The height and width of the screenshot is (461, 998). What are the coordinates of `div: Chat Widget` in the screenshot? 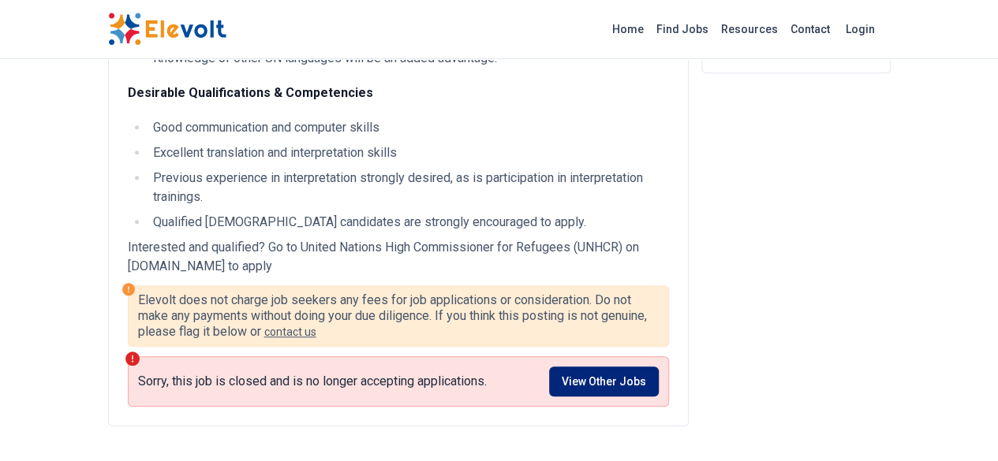 It's located at (958, 424).